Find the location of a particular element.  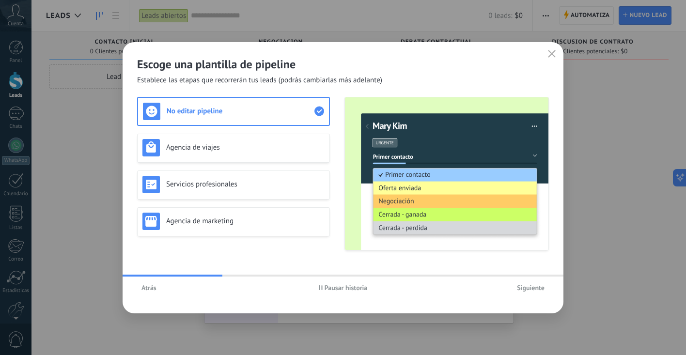

h3: Agencia de marketing is located at coordinates (245, 221).